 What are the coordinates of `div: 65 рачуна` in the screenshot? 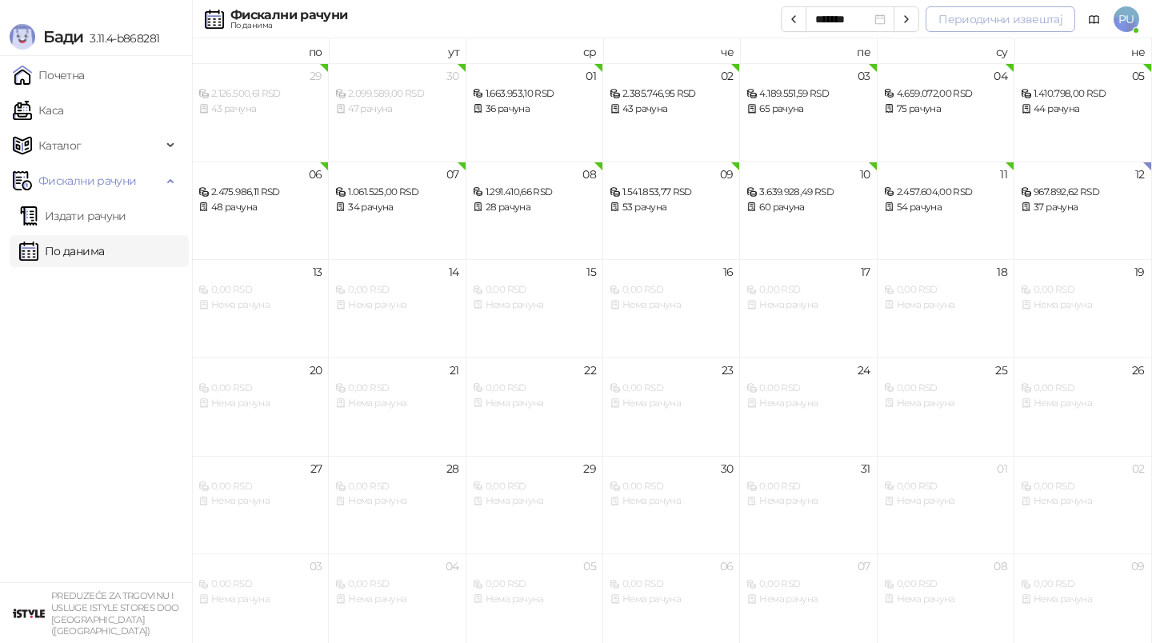 It's located at (808, 109).